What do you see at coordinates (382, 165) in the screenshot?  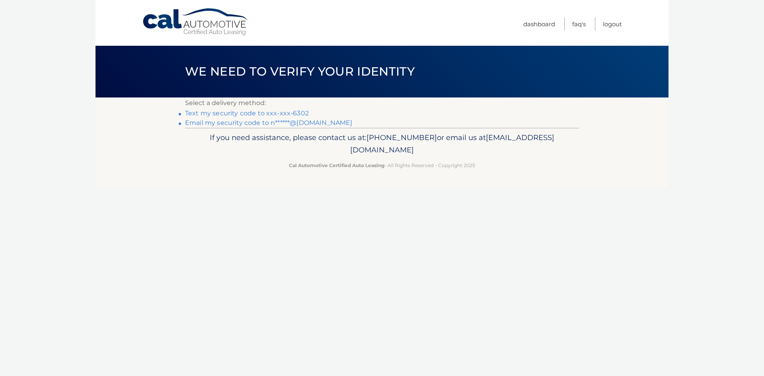 I see `p: - All Rights Reserved - Copyright 2025` at bounding box center [382, 165].